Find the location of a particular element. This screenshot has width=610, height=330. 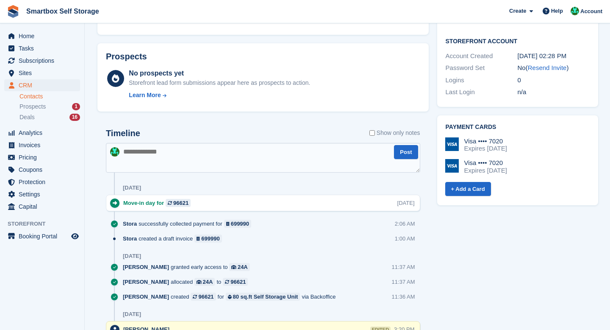

div: allocated to is located at coordinates (187, 281).